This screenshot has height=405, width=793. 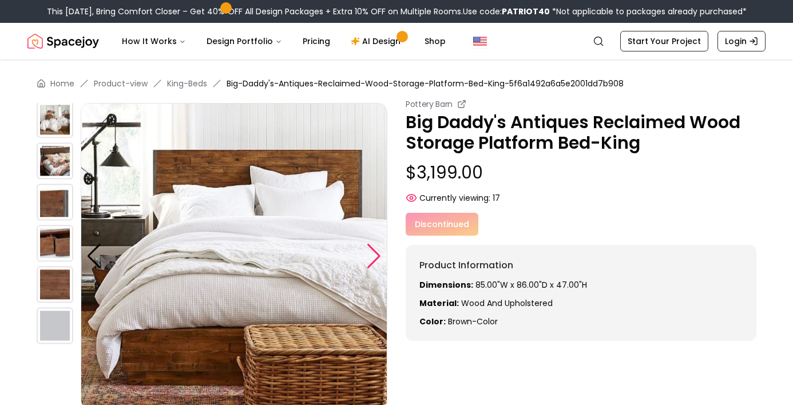 I want to click on small: Pottery Barn, so click(x=429, y=104).